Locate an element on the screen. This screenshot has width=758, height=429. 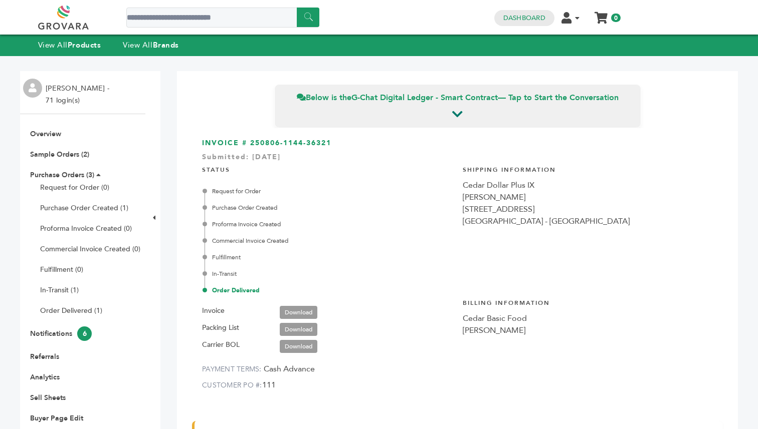
a: Sample Orders (2) is located at coordinates (60, 154).